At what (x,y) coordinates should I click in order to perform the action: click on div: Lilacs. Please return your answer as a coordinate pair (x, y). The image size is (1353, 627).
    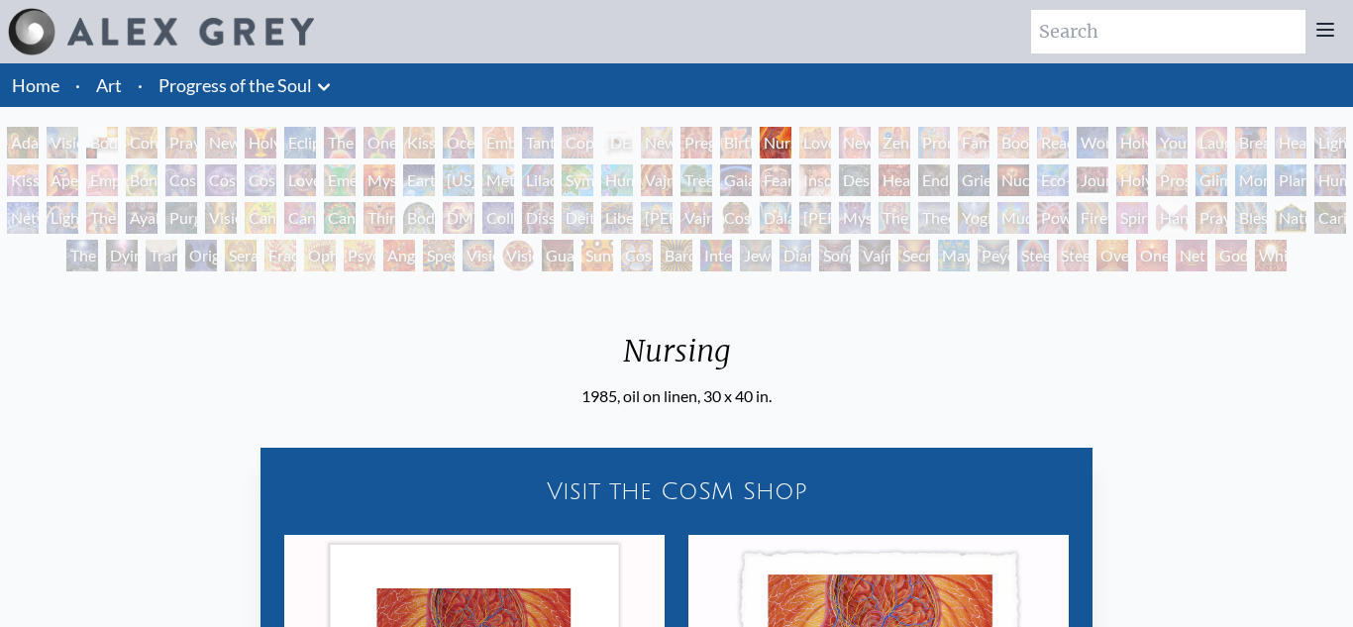
    Looking at the image, I should click on (538, 180).